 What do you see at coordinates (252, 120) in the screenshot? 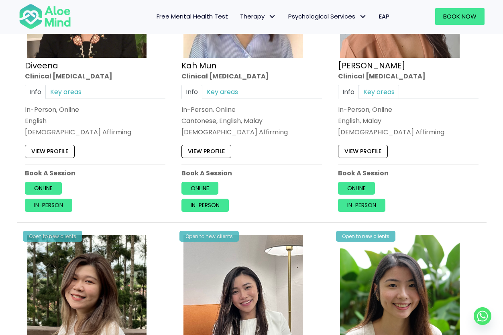
I see `p: Cantonese, English, Malay` at bounding box center [252, 120].